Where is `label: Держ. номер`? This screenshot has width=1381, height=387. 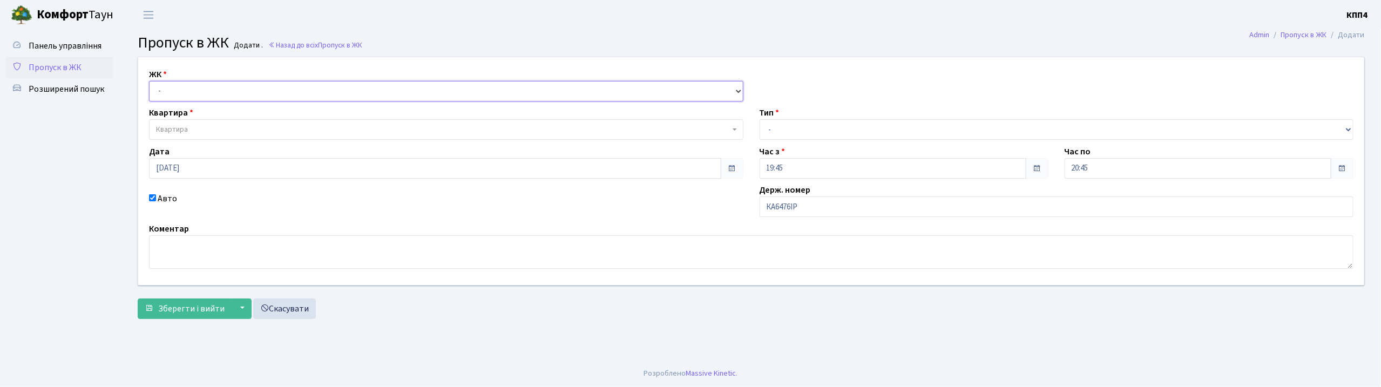 label: Держ. номер is located at coordinates (785, 190).